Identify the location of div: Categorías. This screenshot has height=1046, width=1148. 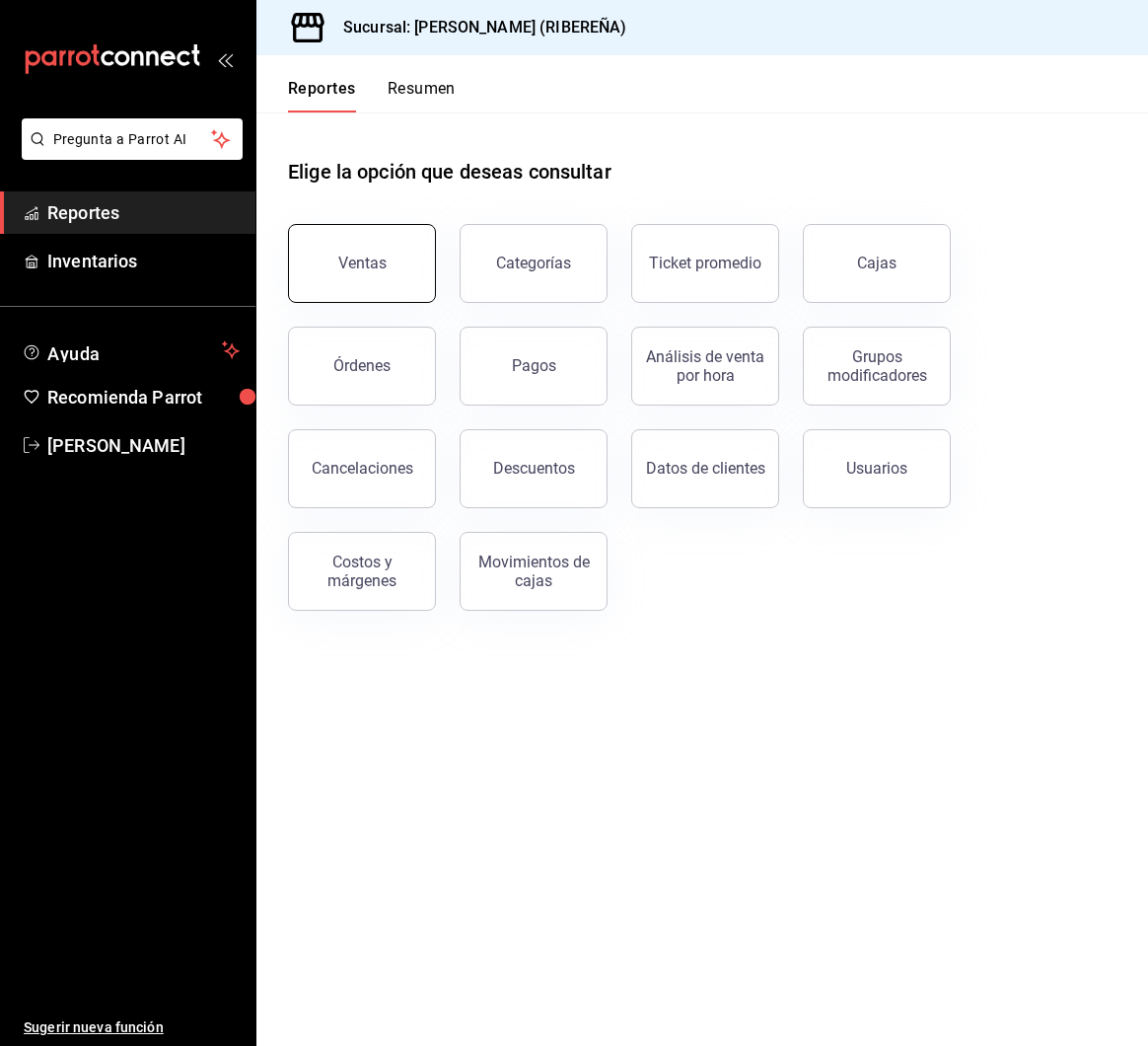
(534, 262).